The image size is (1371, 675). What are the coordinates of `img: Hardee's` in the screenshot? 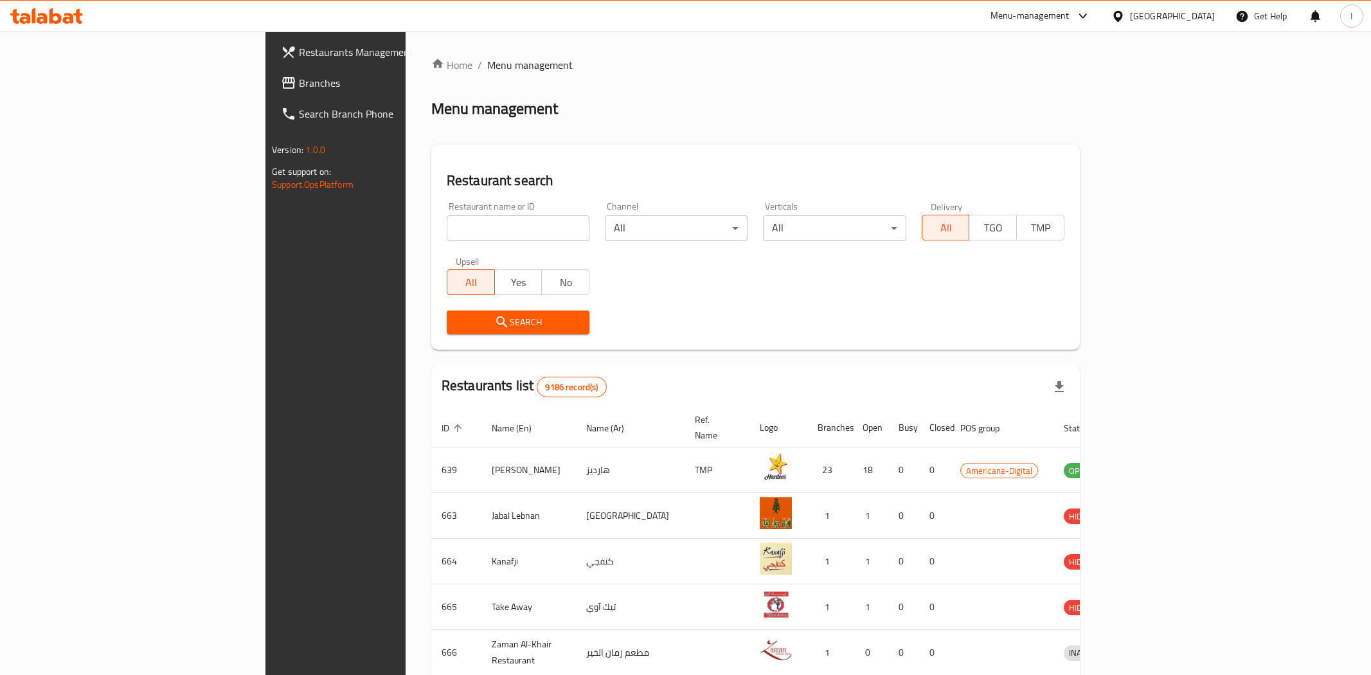 It's located at (776, 467).